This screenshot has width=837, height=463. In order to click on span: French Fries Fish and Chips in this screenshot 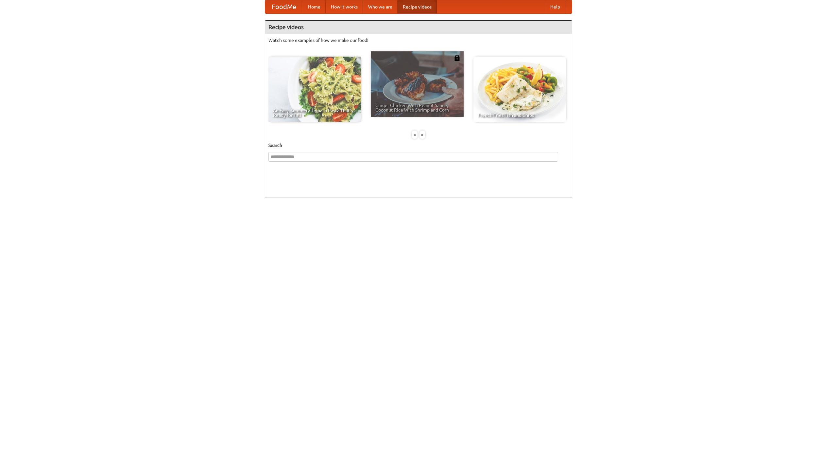, I will do `click(520, 115)`.